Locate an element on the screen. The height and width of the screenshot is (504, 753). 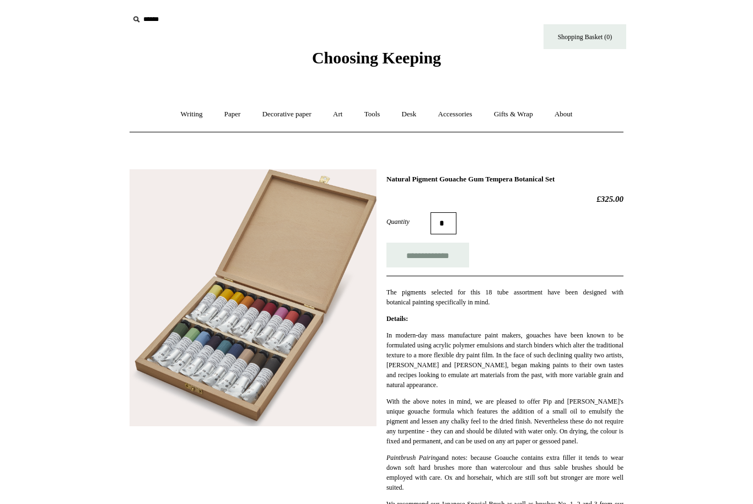
a: Art is located at coordinates (337, 114).